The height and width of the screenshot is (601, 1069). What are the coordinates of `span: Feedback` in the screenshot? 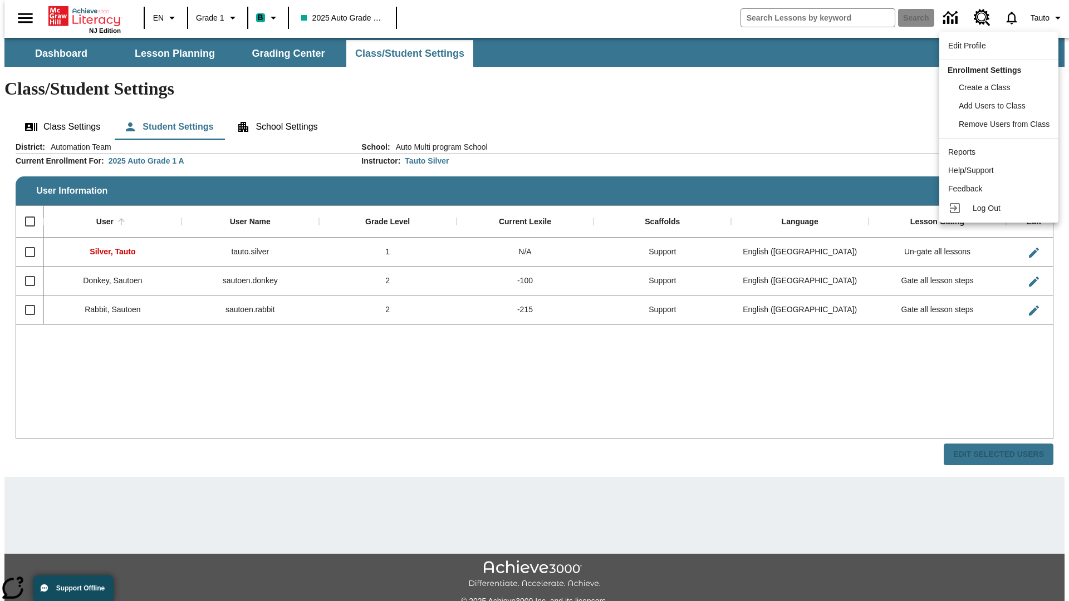 It's located at (965, 189).